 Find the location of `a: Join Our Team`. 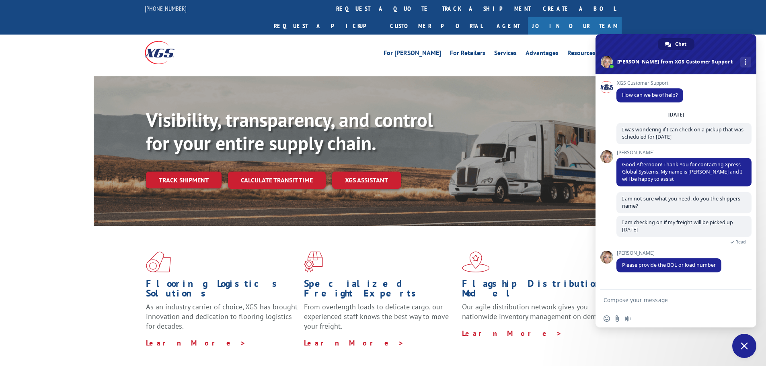

a: Join Our Team is located at coordinates (574, 26).